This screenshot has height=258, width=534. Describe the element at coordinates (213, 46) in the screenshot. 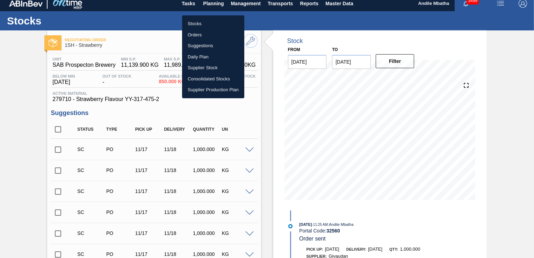

I see `a: Suggestions` at that location.